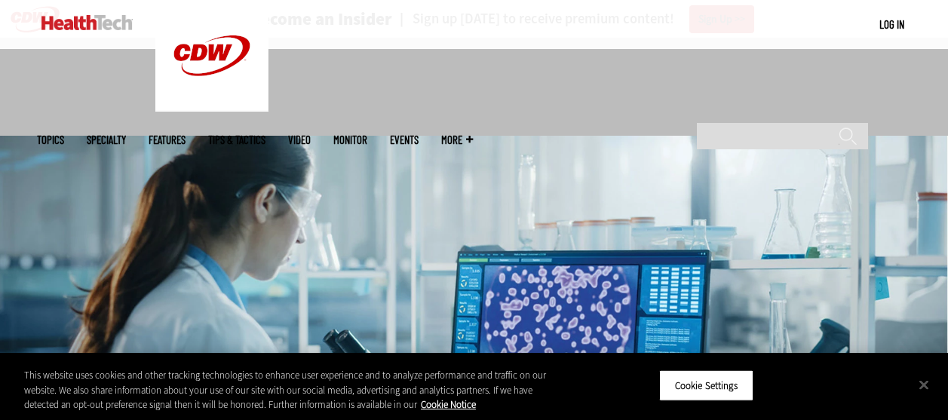 The height and width of the screenshot is (420, 948). Describe the element at coordinates (891, 24) in the screenshot. I see `div: User menu` at that location.